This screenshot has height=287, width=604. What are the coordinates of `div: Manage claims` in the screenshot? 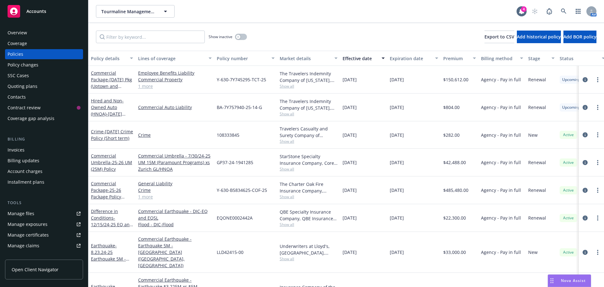 It's located at (23, 246).